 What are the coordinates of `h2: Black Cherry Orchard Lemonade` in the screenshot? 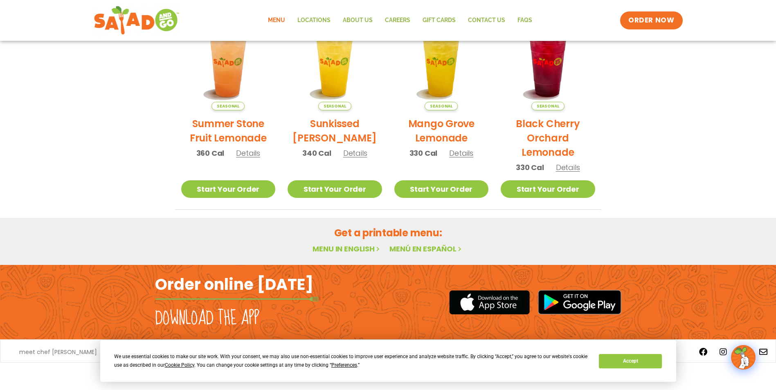 It's located at (547, 138).